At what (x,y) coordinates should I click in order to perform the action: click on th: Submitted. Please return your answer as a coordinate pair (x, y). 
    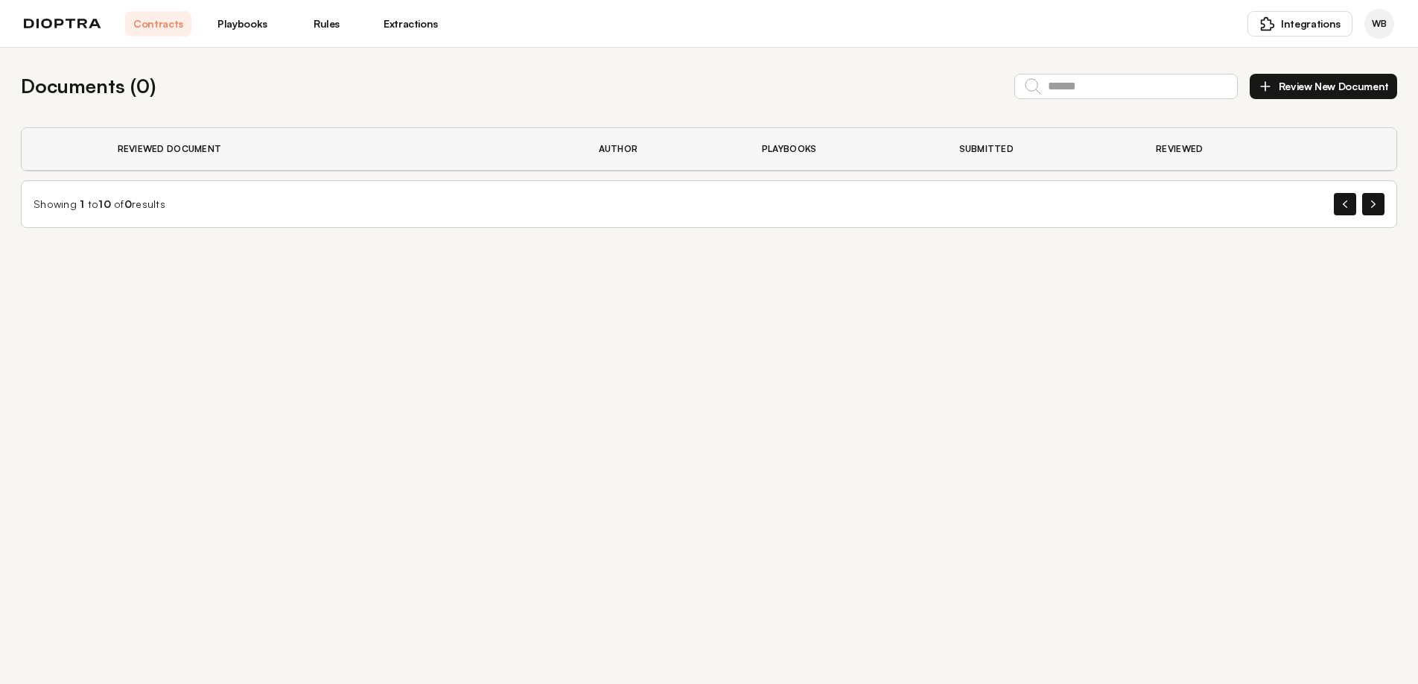
    Looking at the image, I should click on (1040, 149).